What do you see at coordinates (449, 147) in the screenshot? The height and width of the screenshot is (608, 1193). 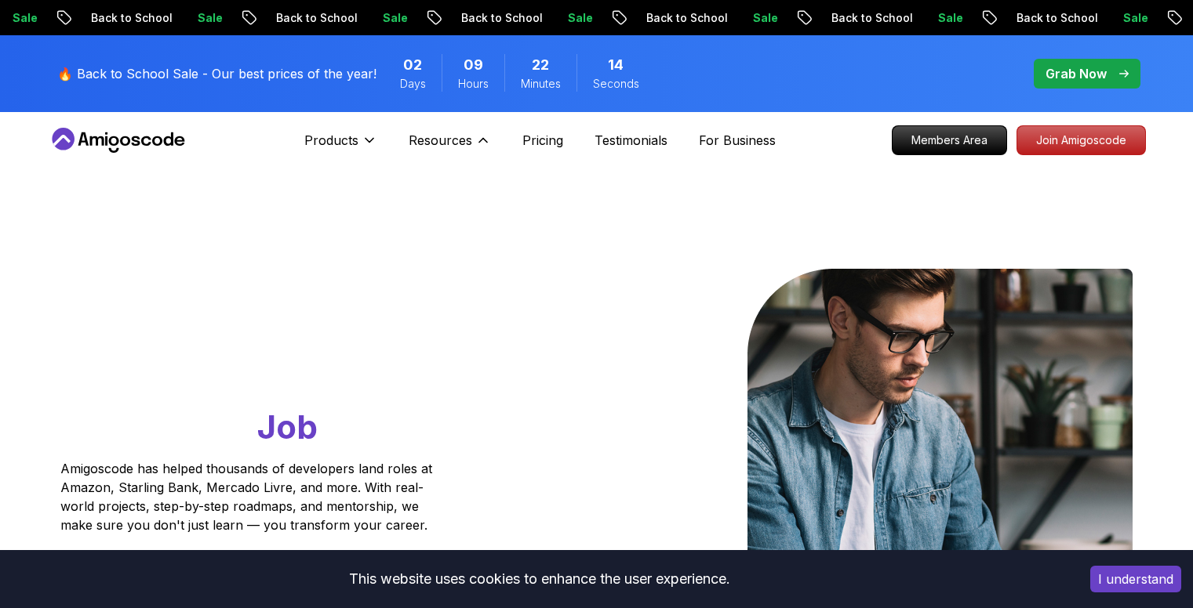 I see `button: Resources` at bounding box center [449, 147].